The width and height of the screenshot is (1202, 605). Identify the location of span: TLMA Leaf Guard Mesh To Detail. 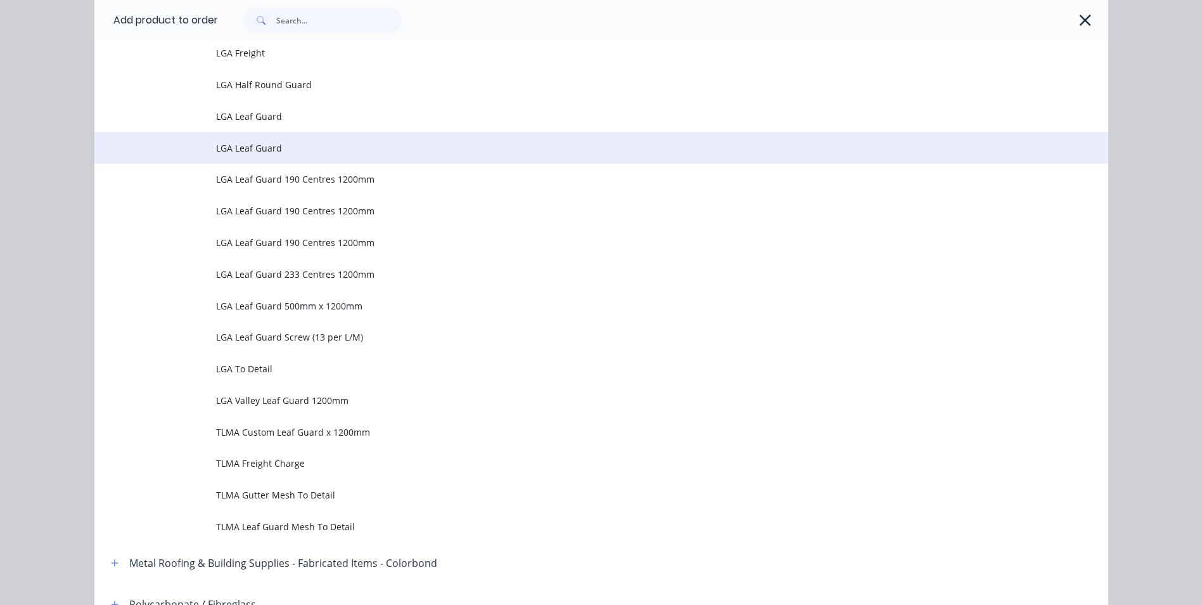
(573, 526).